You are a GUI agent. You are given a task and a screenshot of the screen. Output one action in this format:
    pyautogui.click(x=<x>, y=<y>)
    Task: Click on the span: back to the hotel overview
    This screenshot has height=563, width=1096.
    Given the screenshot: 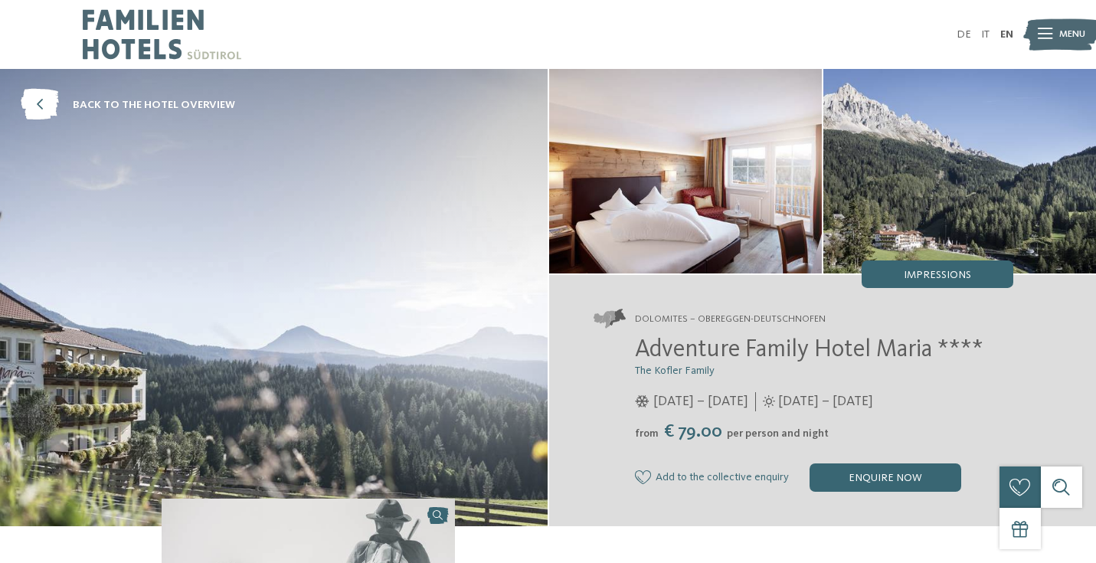 What is the action you would take?
    pyautogui.click(x=154, y=105)
    